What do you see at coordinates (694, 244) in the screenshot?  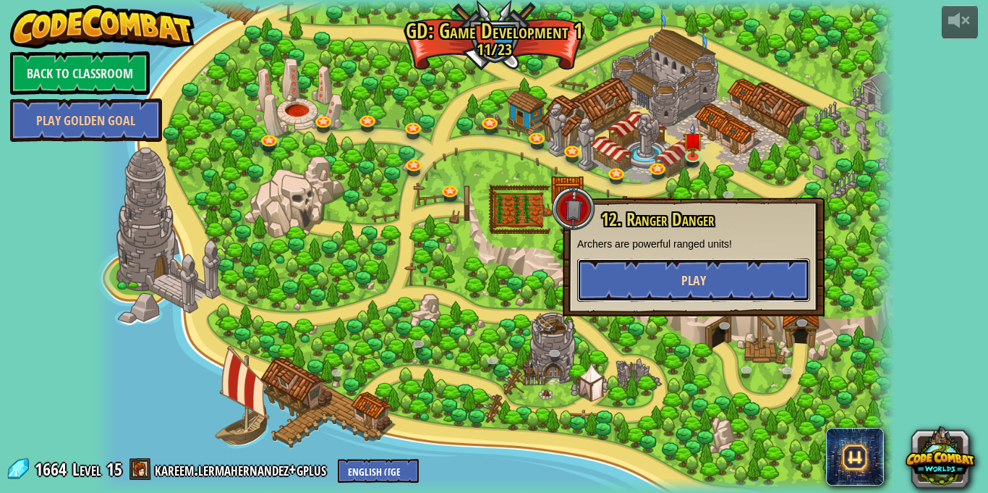 I see `p: Archers are powerful ranged units!` at bounding box center [694, 244].